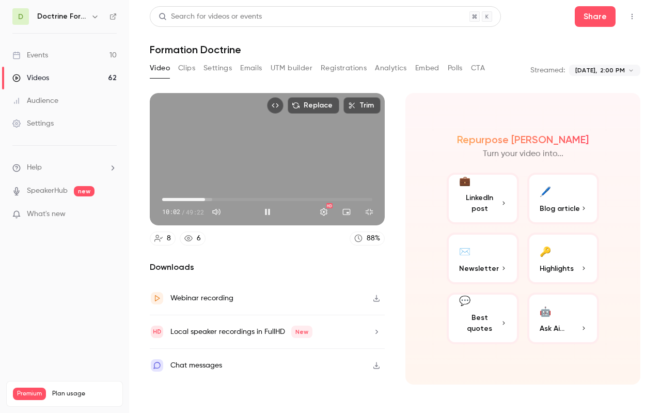 The image size is (661, 413). I want to click on span: Premium, so click(29, 393).